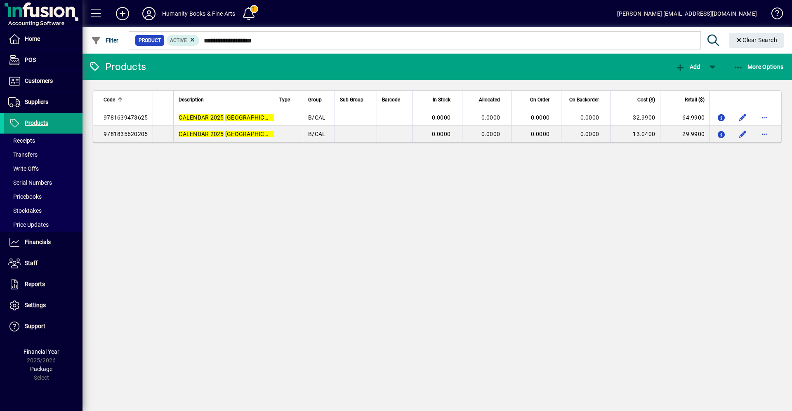 The height and width of the screenshot is (411, 792). What do you see at coordinates (43, 60) in the screenshot?
I see `a: POS` at bounding box center [43, 60].